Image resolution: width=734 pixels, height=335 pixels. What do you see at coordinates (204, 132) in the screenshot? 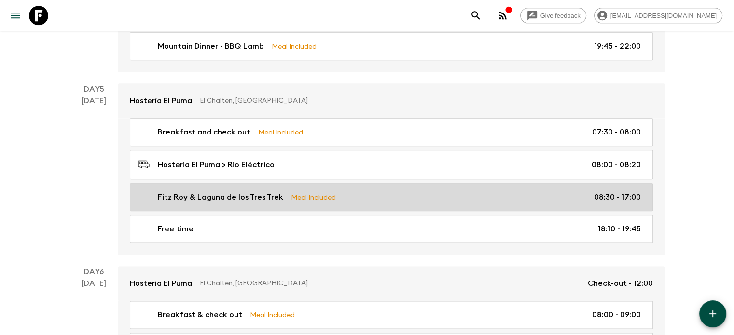
I see `p: Breakfast and check out` at bounding box center [204, 132].